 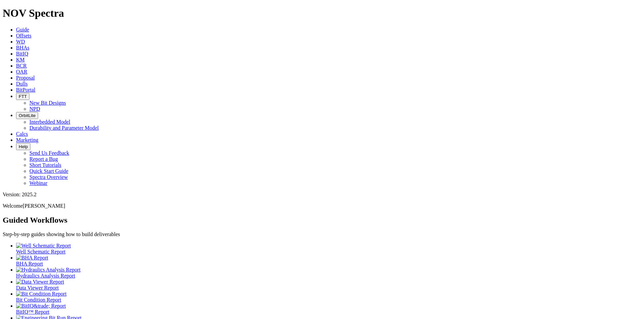 I want to click on span: OAR, so click(x=22, y=72).